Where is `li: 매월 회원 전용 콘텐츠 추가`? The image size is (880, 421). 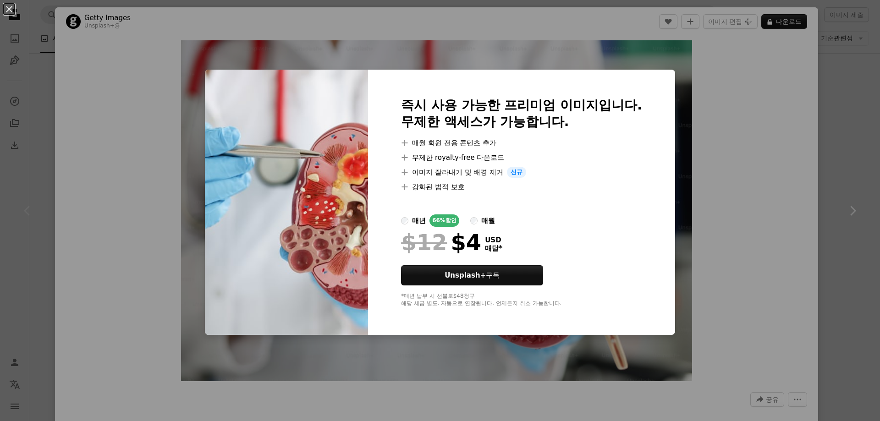 li: 매월 회원 전용 콘텐츠 추가 is located at coordinates (521, 143).